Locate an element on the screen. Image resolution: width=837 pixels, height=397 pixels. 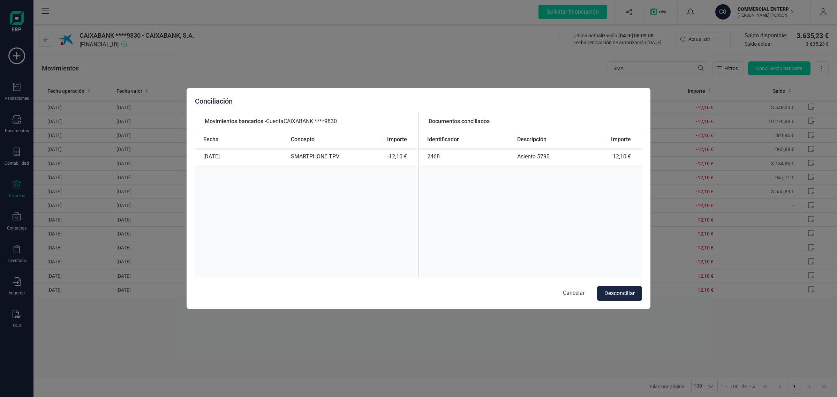
span: Documentos conciliados is located at coordinates (459, 121).